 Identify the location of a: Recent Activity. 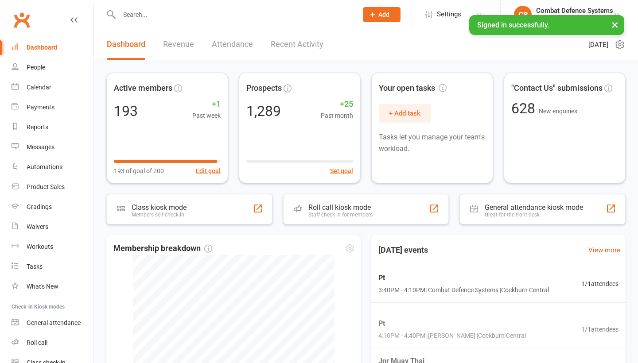
(297, 44).